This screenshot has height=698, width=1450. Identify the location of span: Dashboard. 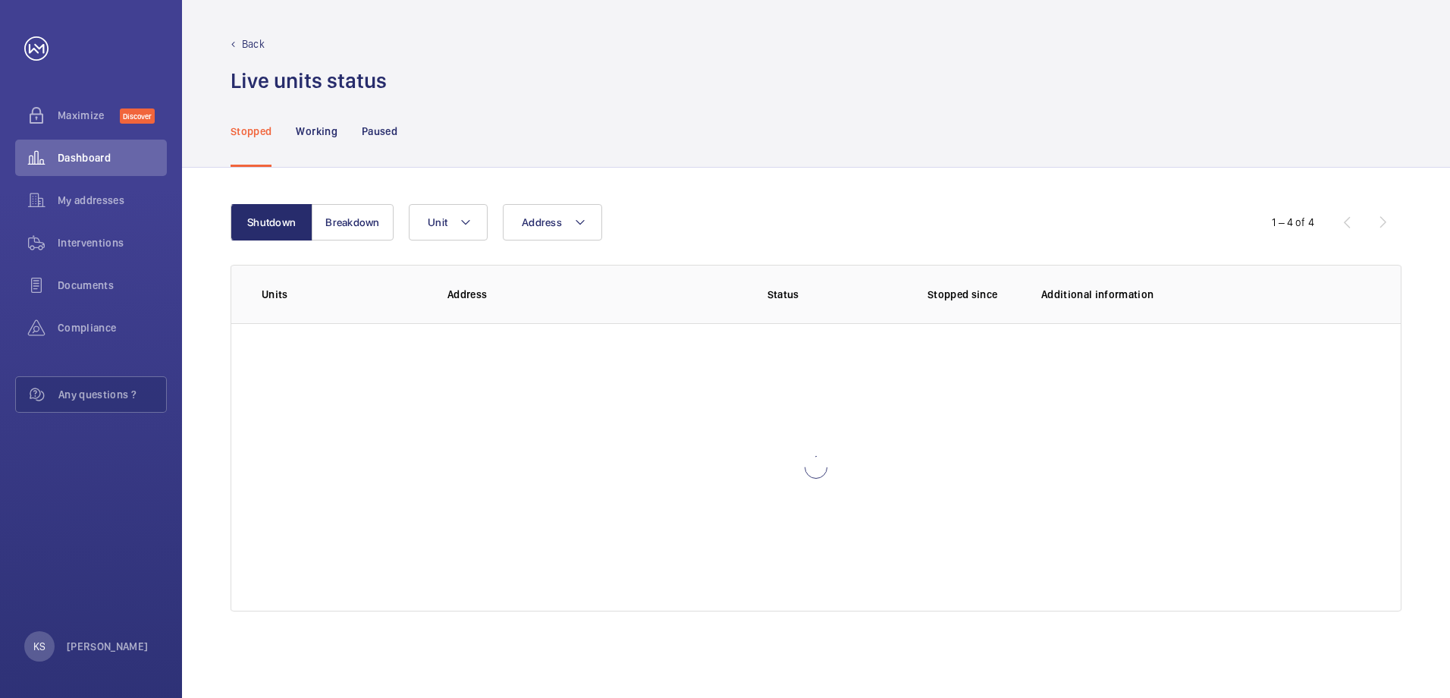
(112, 158).